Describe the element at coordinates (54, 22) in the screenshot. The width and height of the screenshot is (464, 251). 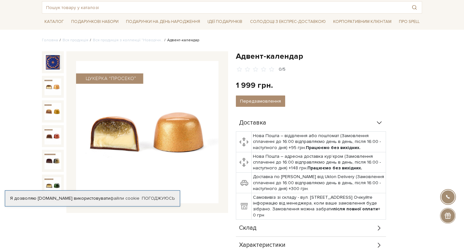
I see `a: Каталог` at that location.